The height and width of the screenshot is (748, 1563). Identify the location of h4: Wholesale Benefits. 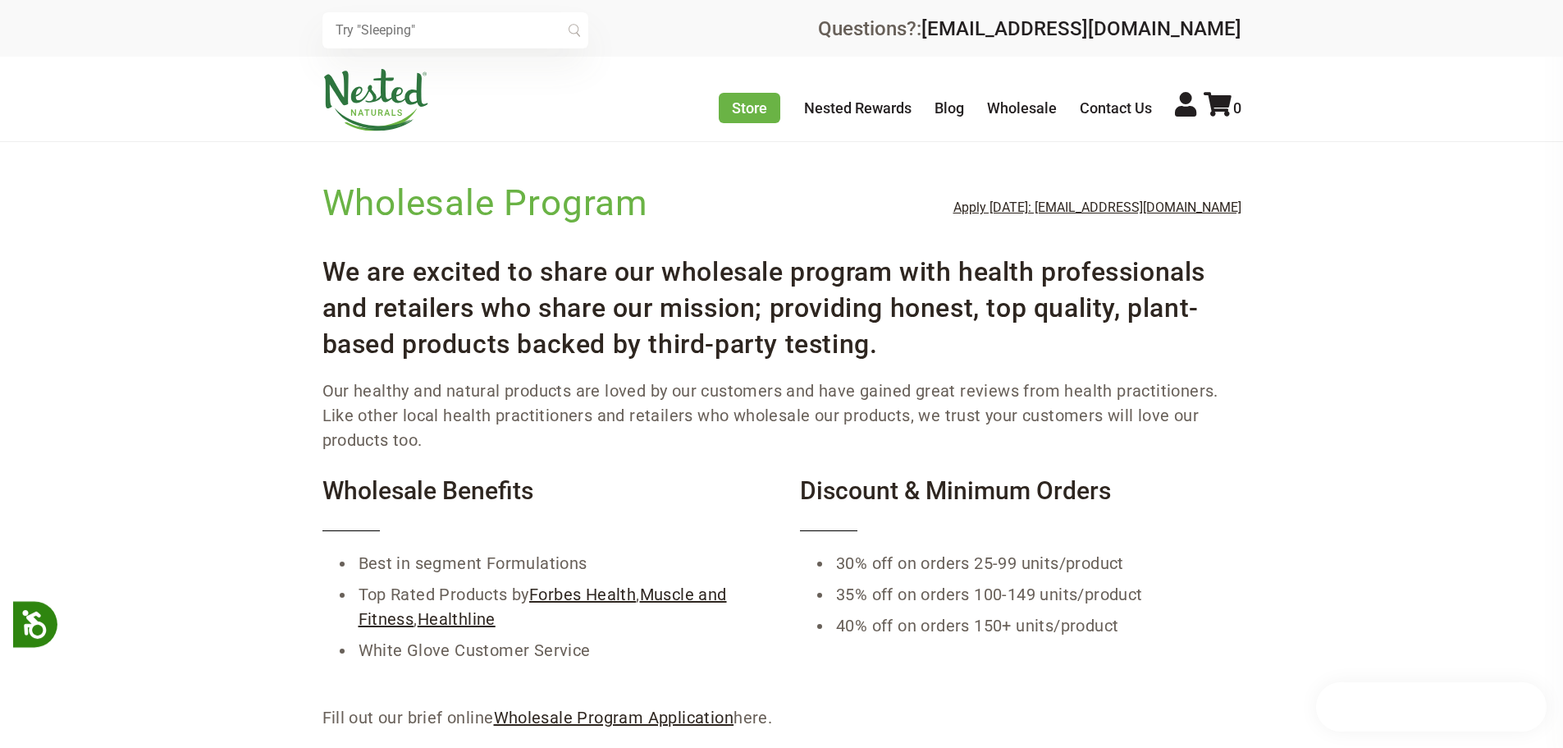
(543, 504).